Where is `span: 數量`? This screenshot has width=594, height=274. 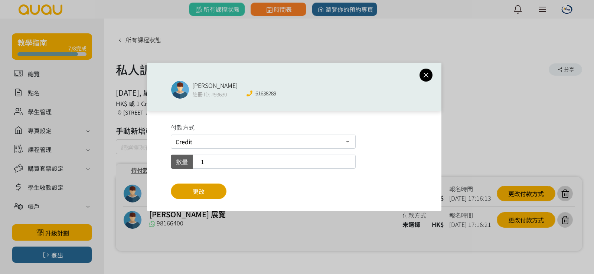
span: 數量 is located at coordinates (182, 162).